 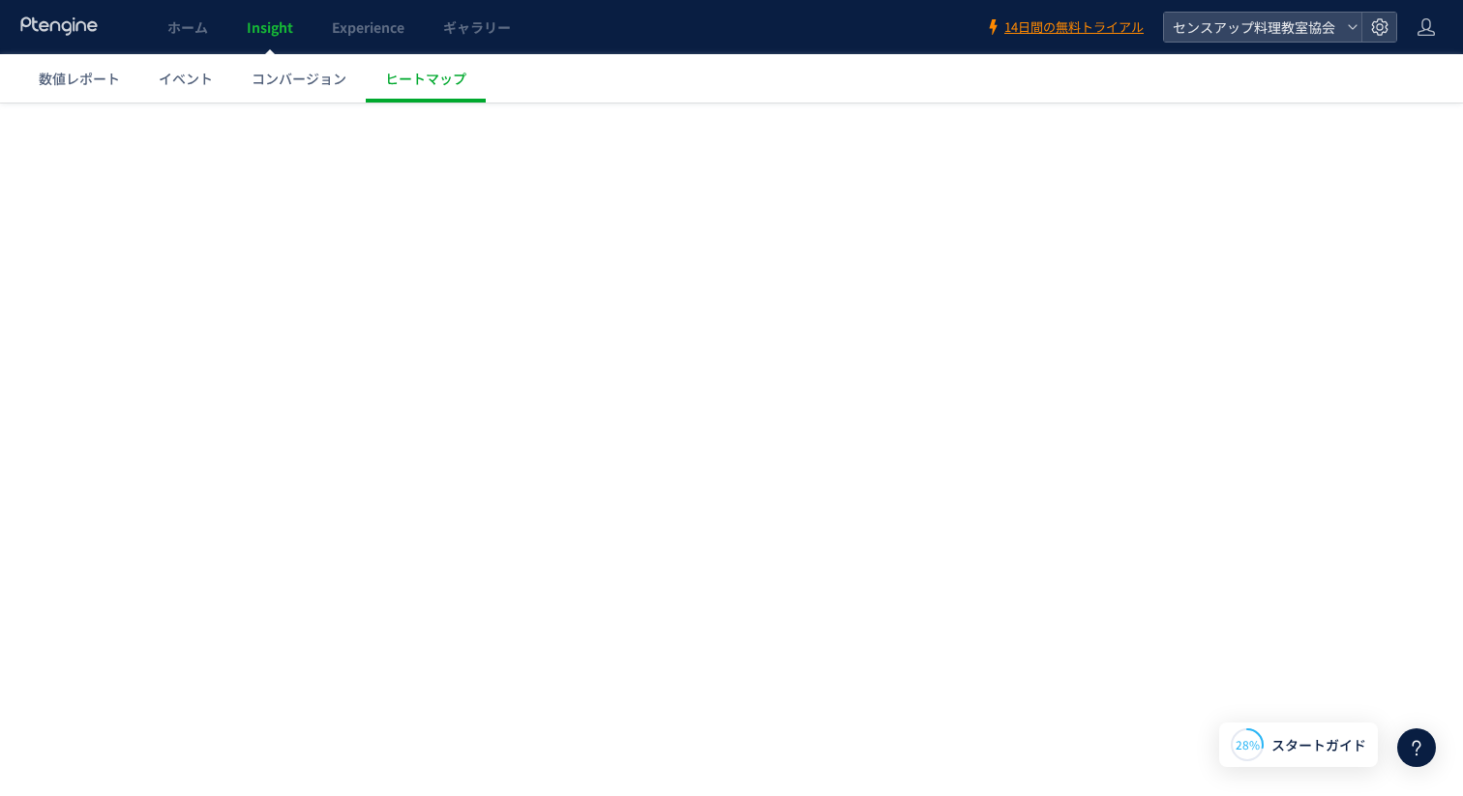 What do you see at coordinates (270, 27) in the screenshot?
I see `span: Insight` at bounding box center [270, 27].